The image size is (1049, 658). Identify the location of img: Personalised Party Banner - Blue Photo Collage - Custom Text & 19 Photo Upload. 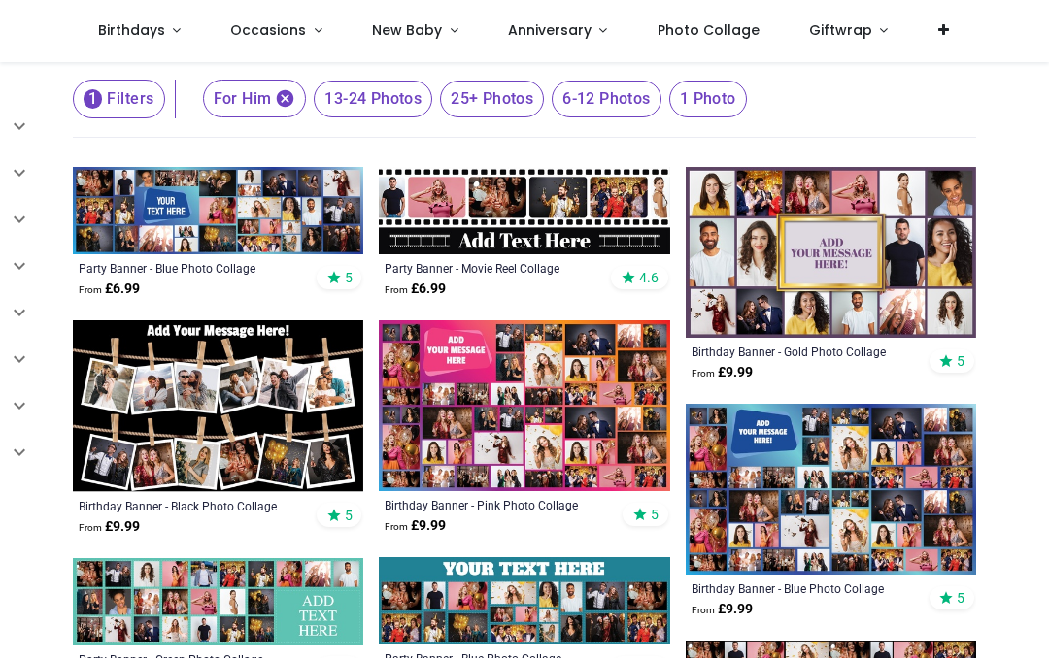
(523, 601).